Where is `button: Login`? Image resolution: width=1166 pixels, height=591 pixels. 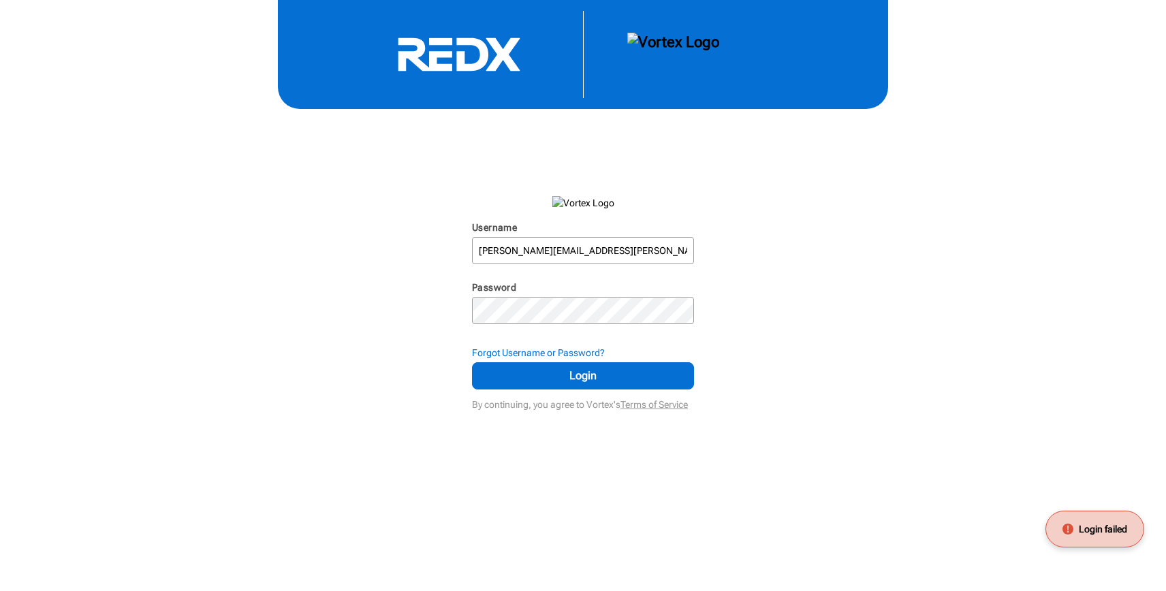 button: Login is located at coordinates (583, 376).